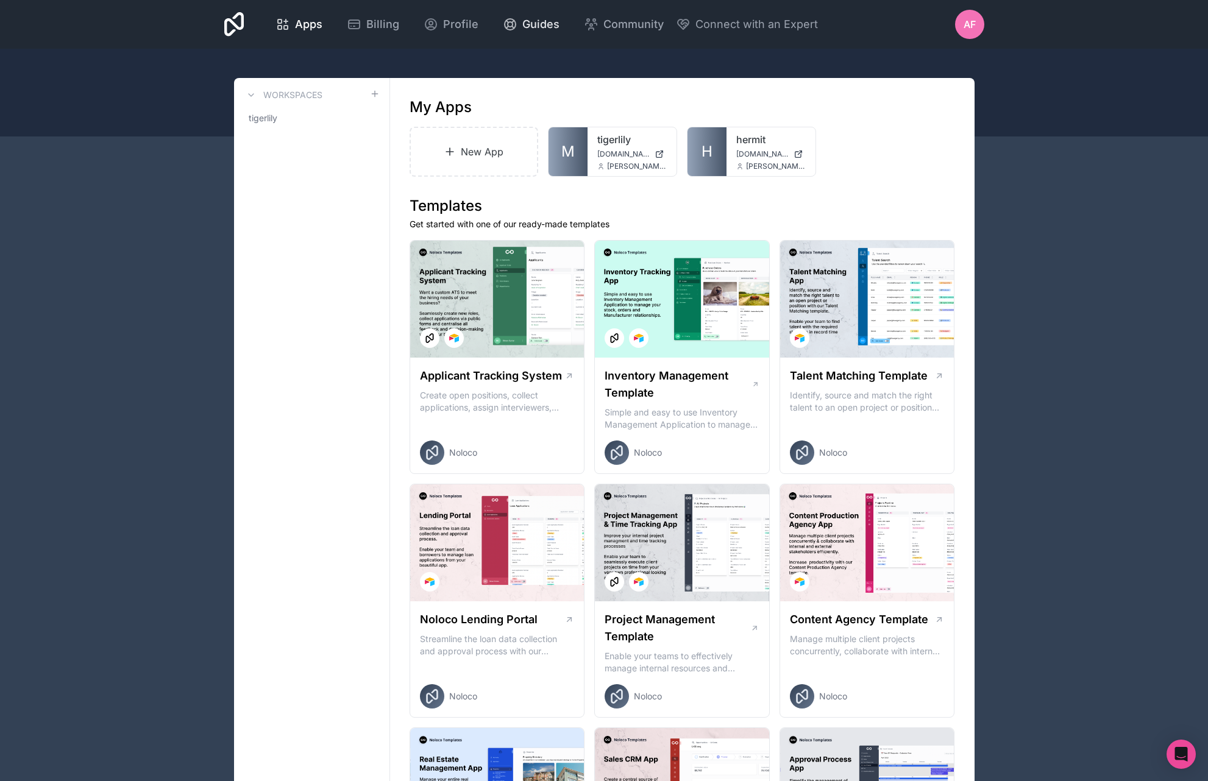 This screenshot has height=781, width=1208. Describe the element at coordinates (474, 152) in the screenshot. I see `a: New App` at that location.